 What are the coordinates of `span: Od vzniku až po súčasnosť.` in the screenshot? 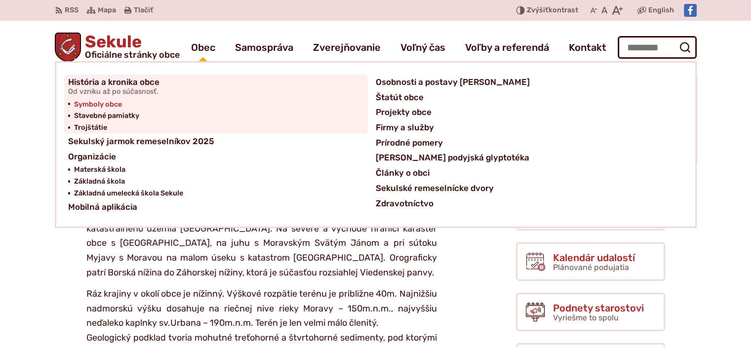 It's located at (114, 92).